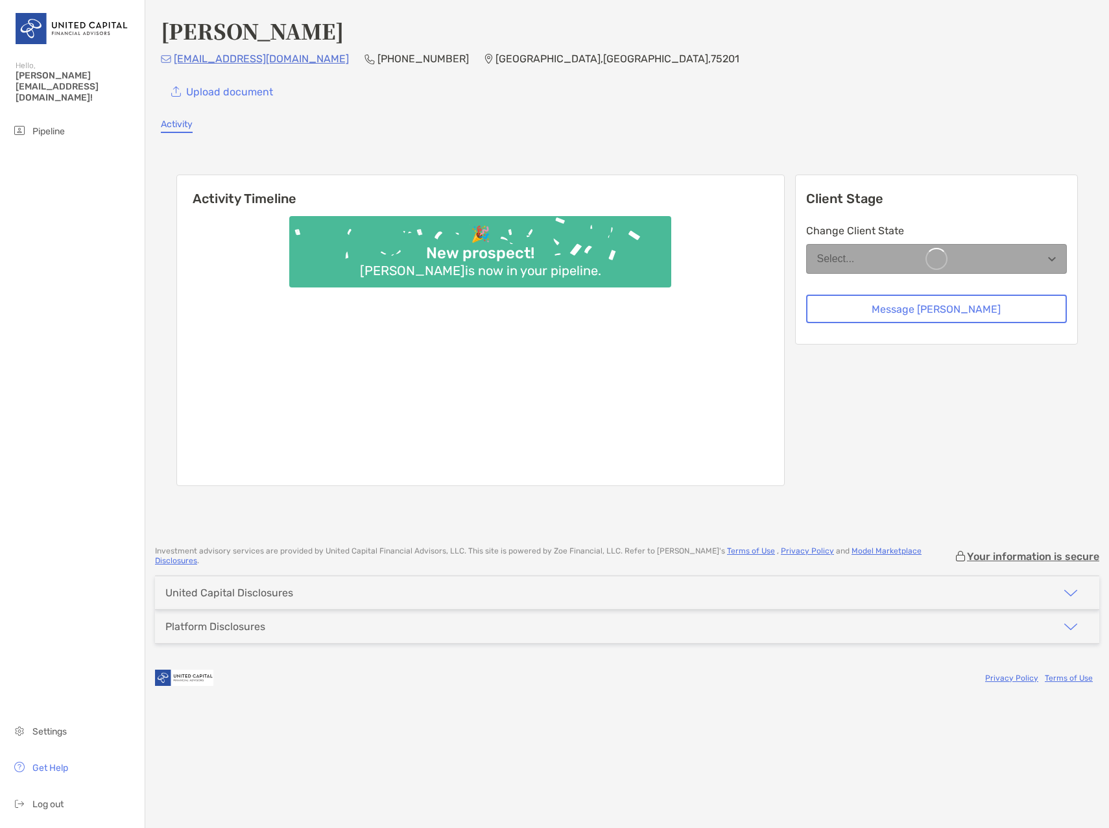 The image size is (1109, 828). Describe the element at coordinates (184, 677) in the screenshot. I see `img: company logo` at that location.